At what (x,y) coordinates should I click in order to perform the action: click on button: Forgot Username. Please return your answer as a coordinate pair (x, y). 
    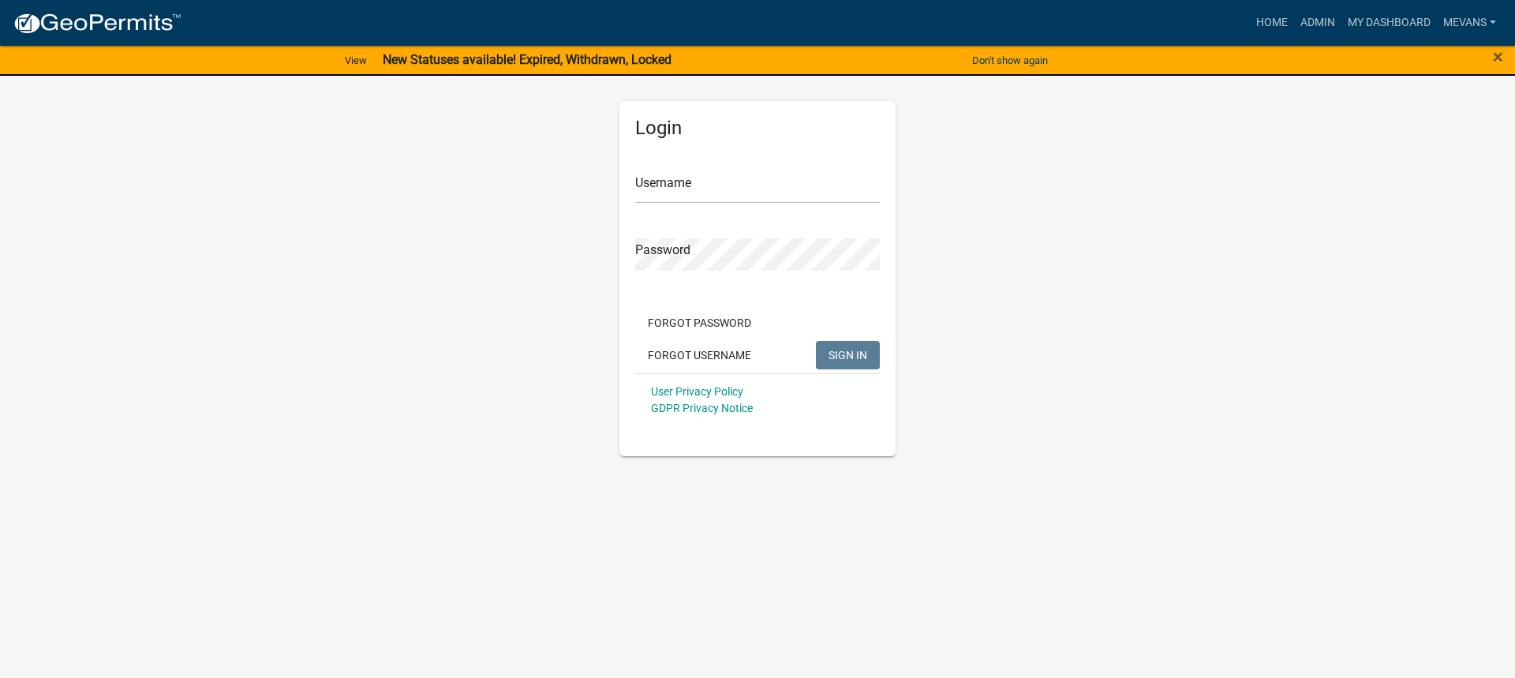
    Looking at the image, I should click on (699, 355).